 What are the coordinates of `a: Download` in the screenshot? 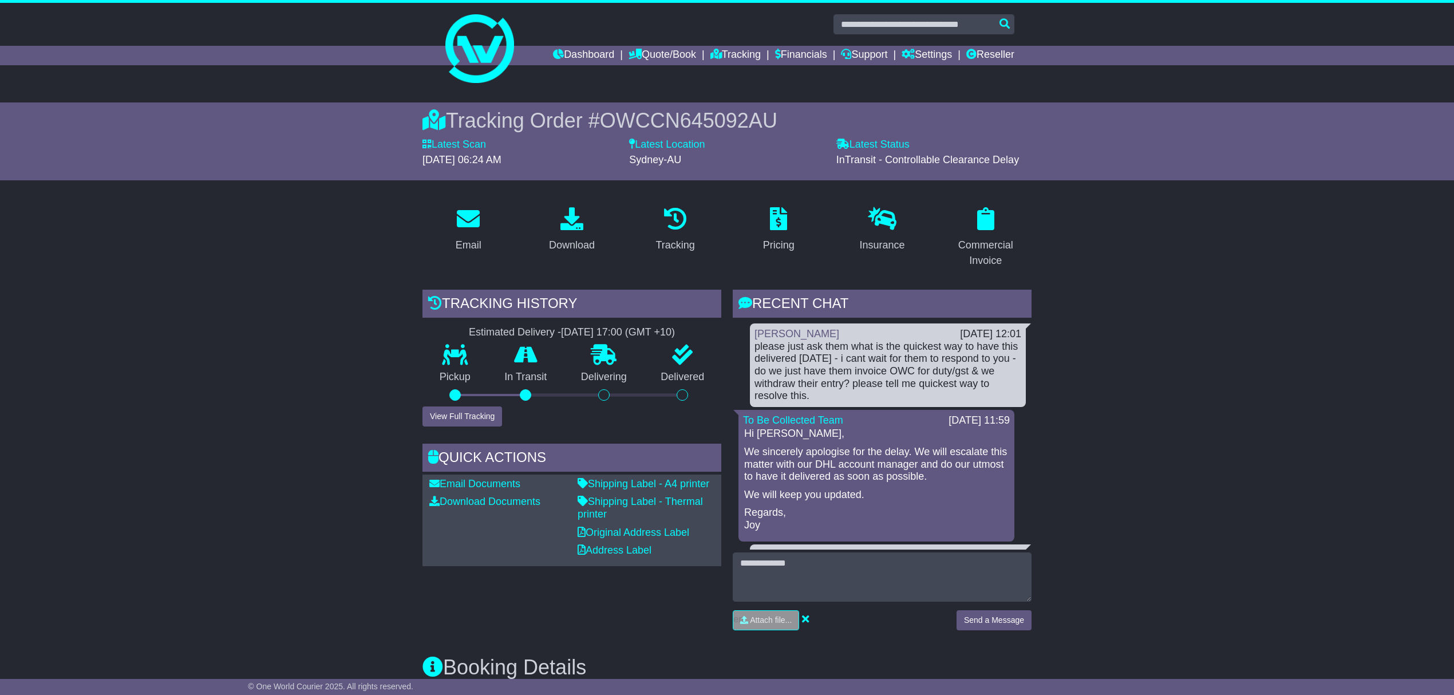 It's located at (572, 230).